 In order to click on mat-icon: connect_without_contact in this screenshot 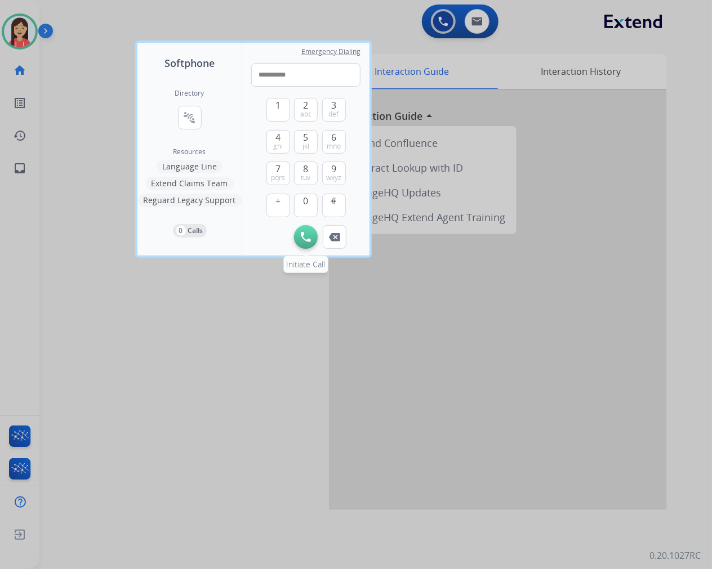, I will do `click(190, 118)`.